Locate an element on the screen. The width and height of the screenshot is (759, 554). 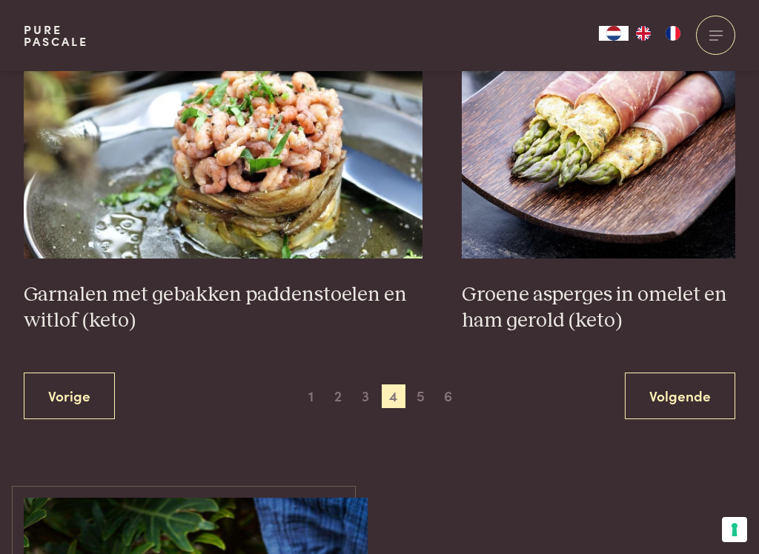
a: PurePascale is located at coordinates (56, 36).